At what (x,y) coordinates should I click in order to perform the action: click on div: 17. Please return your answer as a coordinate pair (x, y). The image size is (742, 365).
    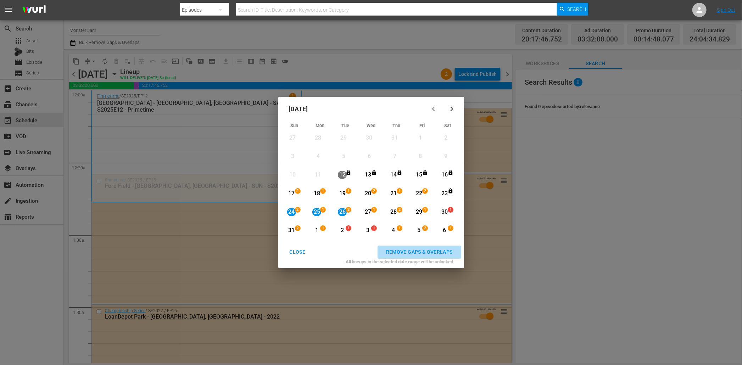
    Looking at the image, I should click on (291, 193).